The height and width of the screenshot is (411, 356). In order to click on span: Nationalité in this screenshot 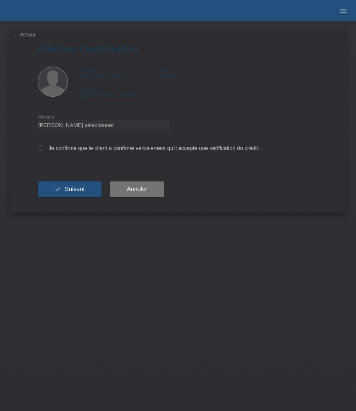, I will do `click(91, 89)`.